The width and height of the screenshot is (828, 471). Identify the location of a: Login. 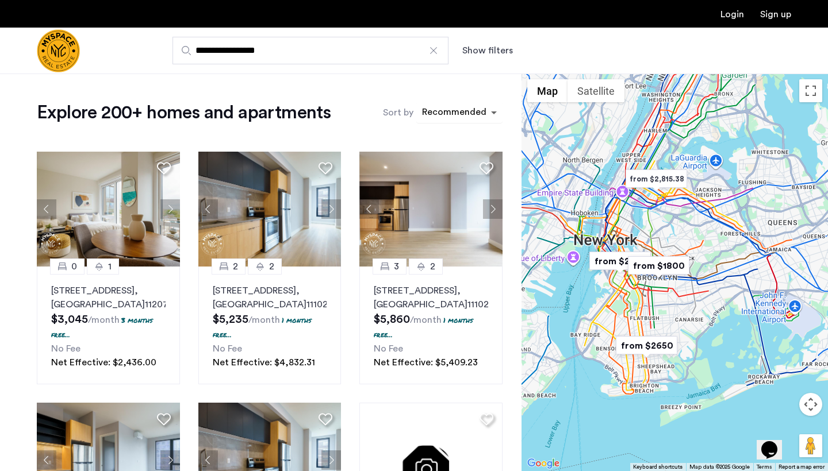
(732, 14).